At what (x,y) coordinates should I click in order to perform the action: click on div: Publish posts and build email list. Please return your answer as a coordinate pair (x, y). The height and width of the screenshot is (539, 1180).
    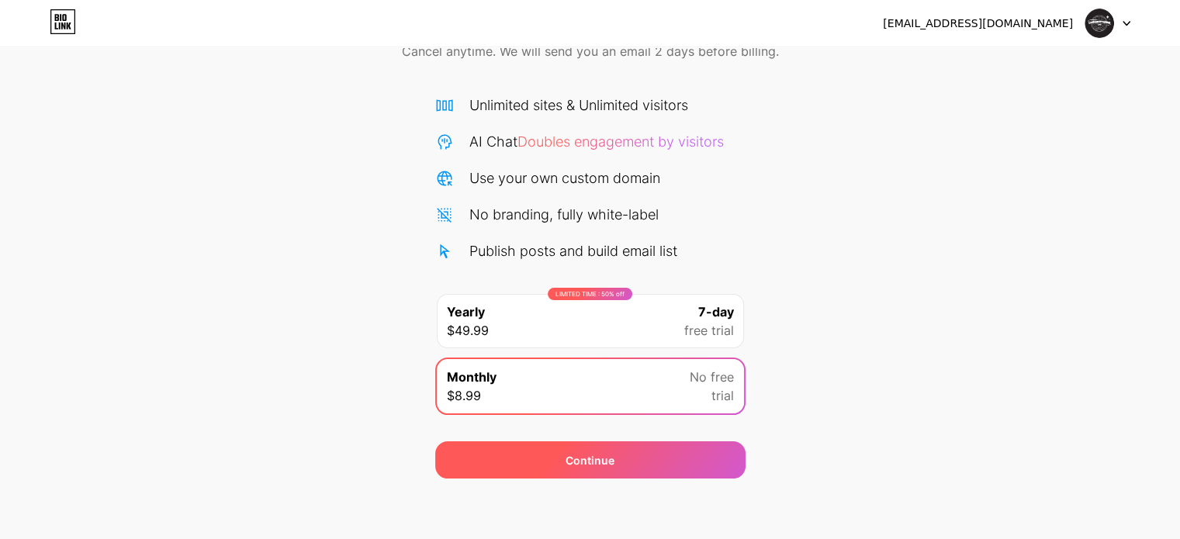
    Looking at the image, I should click on (573, 251).